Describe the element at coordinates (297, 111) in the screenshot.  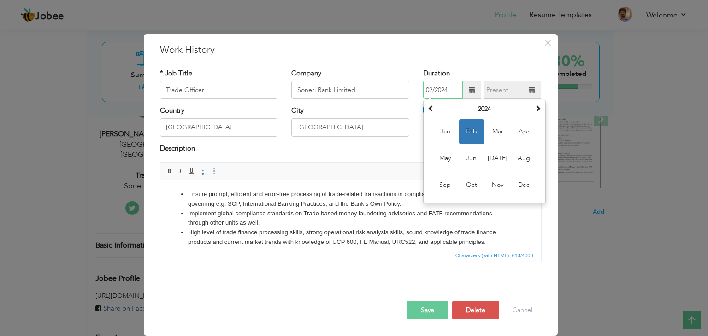
I see `label: City` at that location.